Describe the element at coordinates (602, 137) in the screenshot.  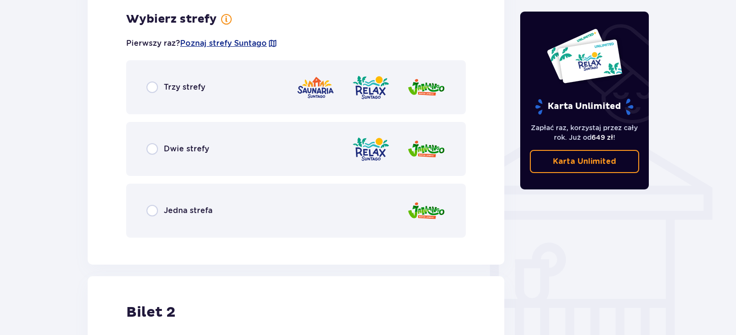
I see `span: 649 zł` at that location.